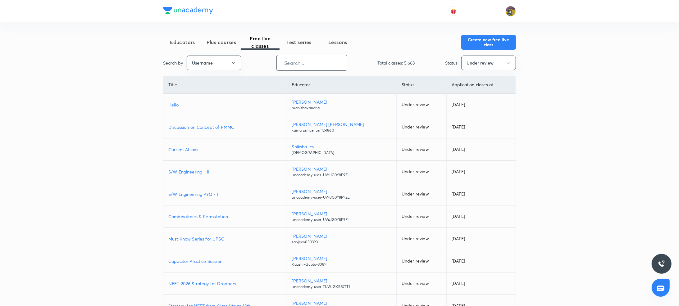 The image size is (679, 306). I want to click on p: Discussion on Concept of PMMC, so click(225, 127).